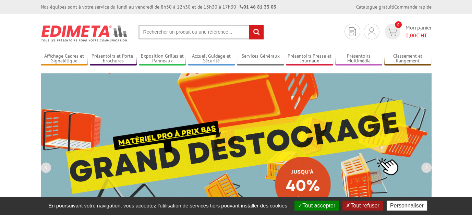  What do you see at coordinates (258, 7) in the screenshot?
I see `strong: 01 46 81 33 03` at bounding box center [258, 7].